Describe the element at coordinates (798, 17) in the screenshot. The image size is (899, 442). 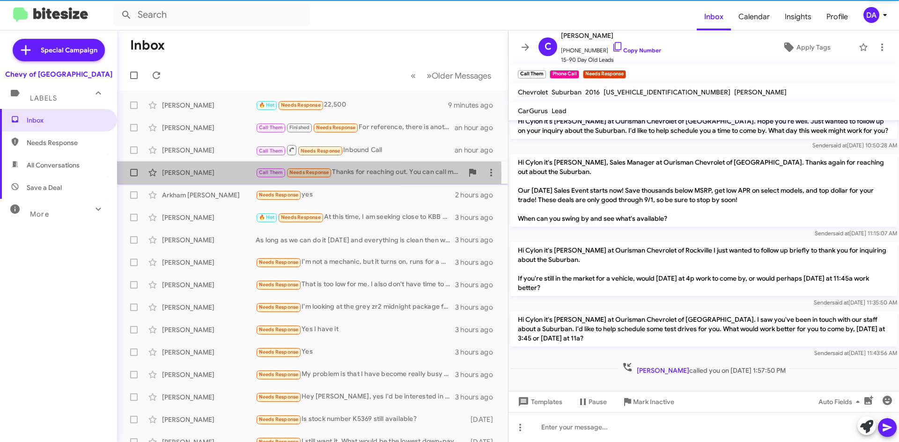
I see `span: Insights` at that location.